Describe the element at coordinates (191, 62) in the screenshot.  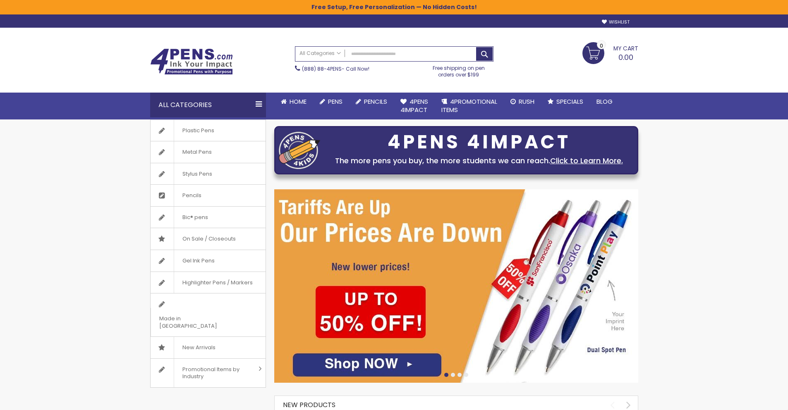
I see `img: 4Pens Custom Pens and Promotional Products` at that location.